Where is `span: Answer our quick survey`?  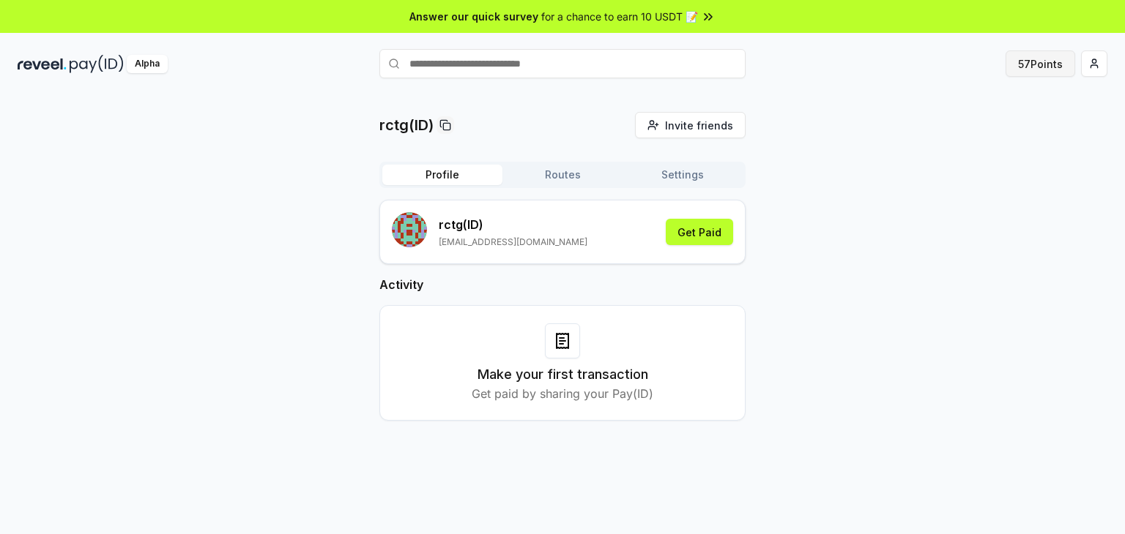
span: Answer our quick survey is located at coordinates (474, 16).